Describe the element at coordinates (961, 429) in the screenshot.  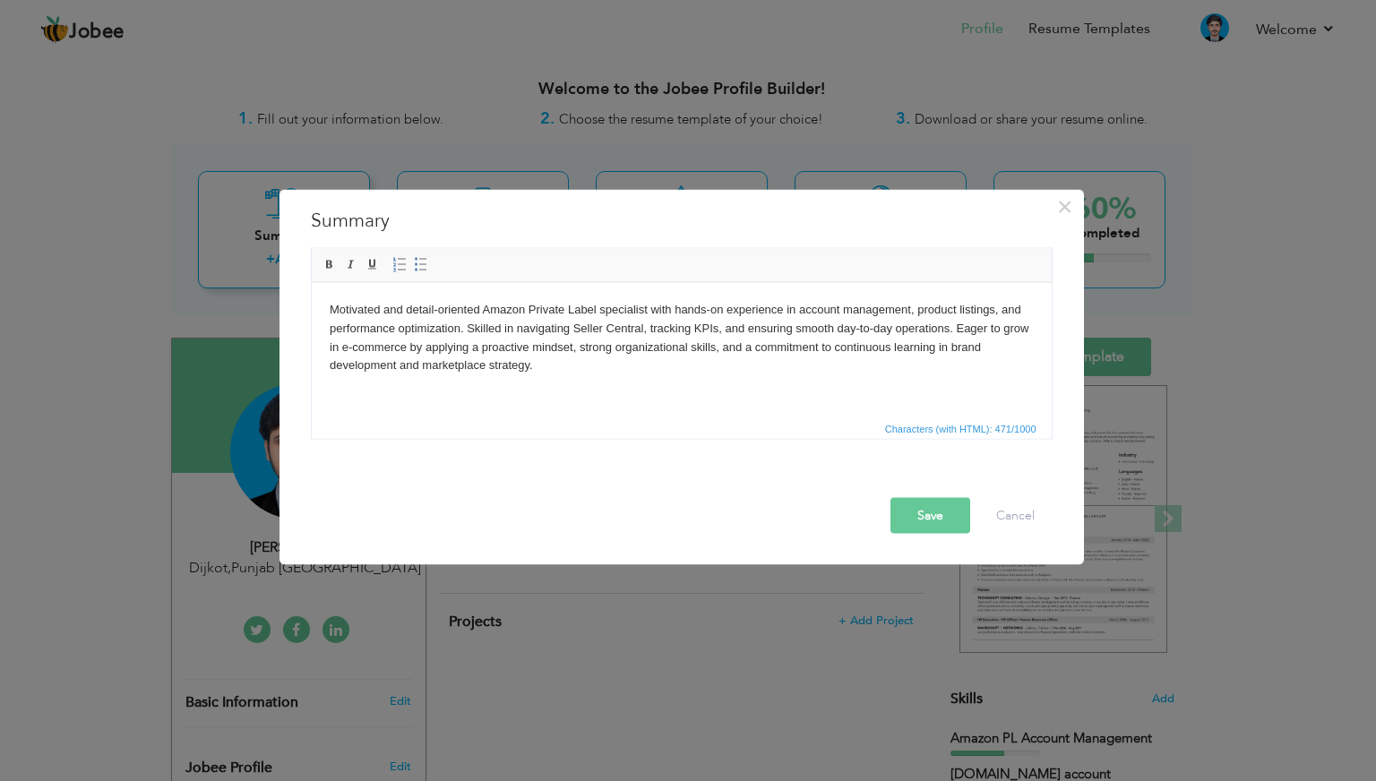
I see `div: Statistics` at that location.